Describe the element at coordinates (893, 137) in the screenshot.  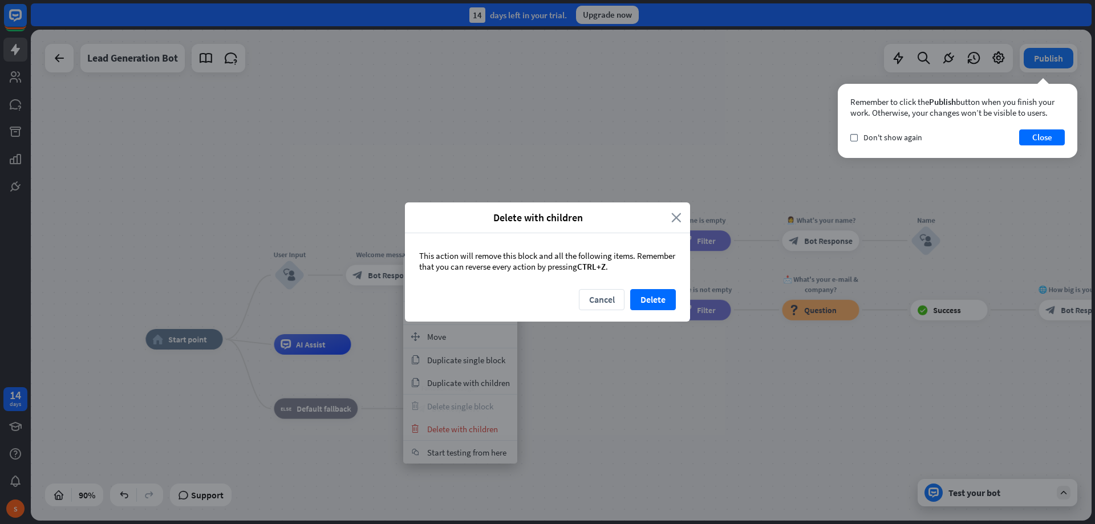
I see `span: Don't show again` at that location.